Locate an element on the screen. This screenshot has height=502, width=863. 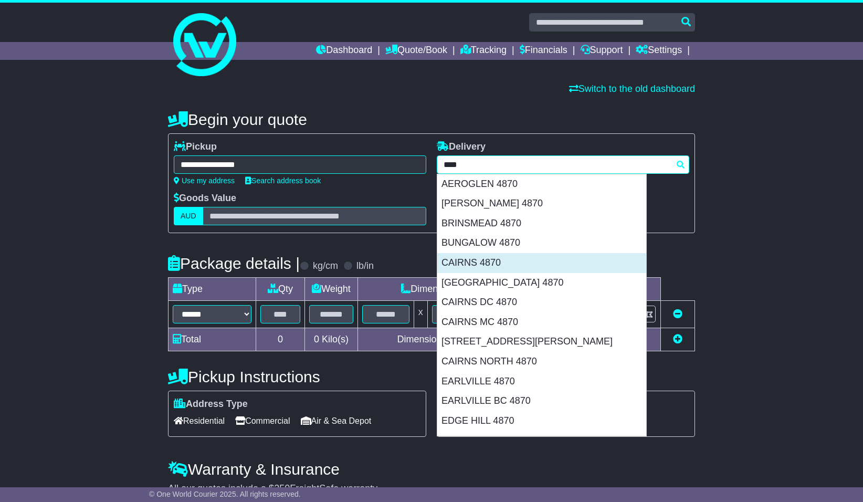
a: Search address book is located at coordinates (283, 181).